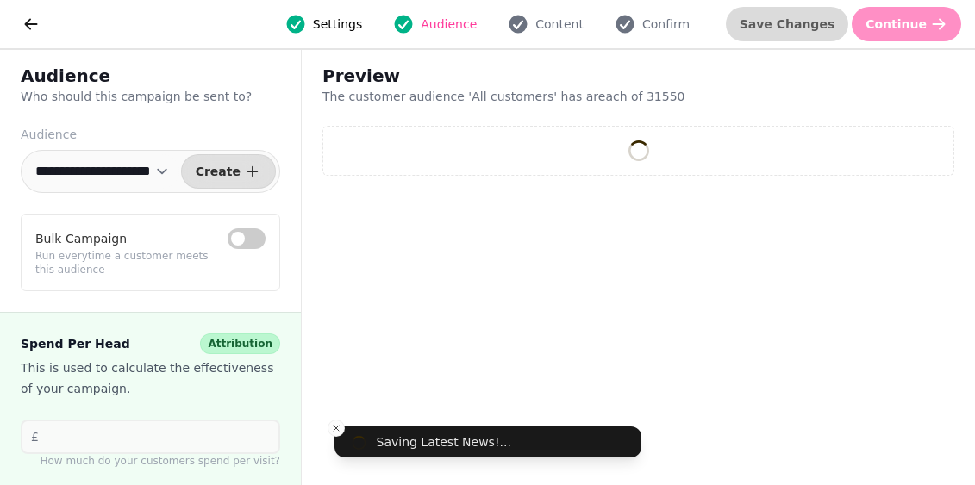 This screenshot has width=975, height=485. What do you see at coordinates (229, 172) in the screenshot?
I see `button: Create` at bounding box center [229, 172].